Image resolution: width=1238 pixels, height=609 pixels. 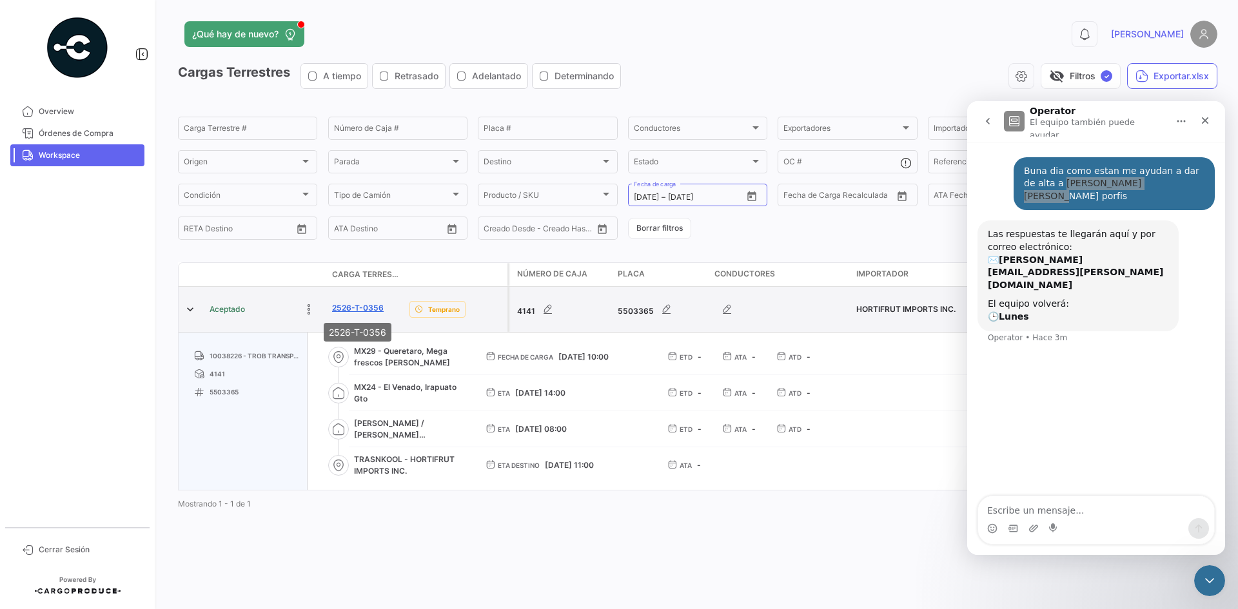 I want to click on p: El equipo también puede ayudar, so click(x=130, y=25).